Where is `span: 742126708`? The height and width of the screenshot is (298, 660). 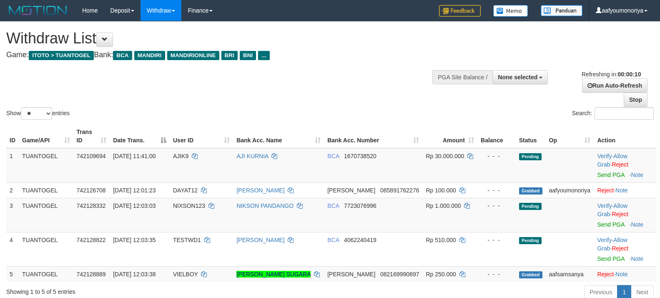 span: 742126708 is located at coordinates (91, 190).